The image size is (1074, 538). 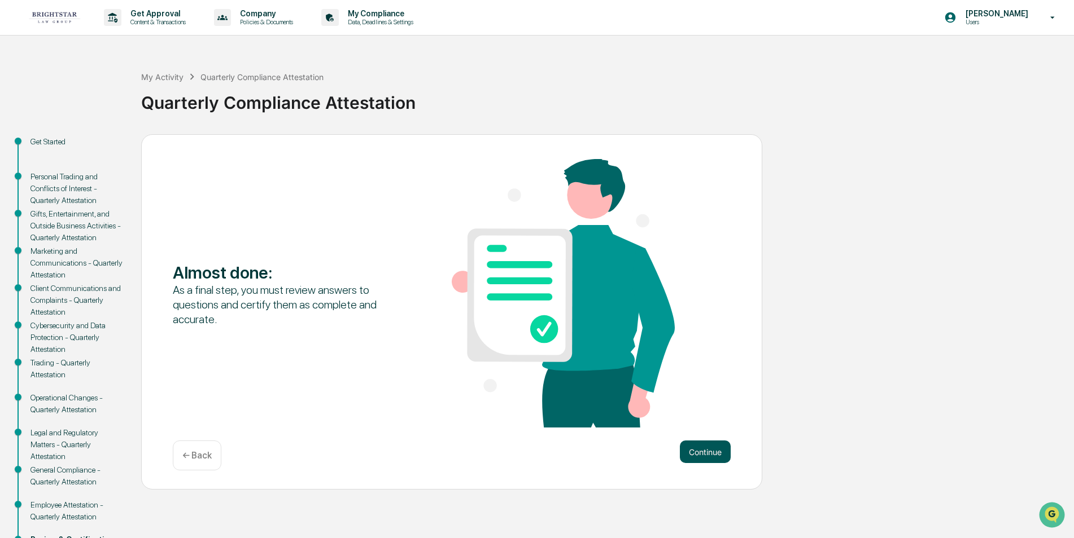 I want to click on p: Users, so click(x=995, y=22).